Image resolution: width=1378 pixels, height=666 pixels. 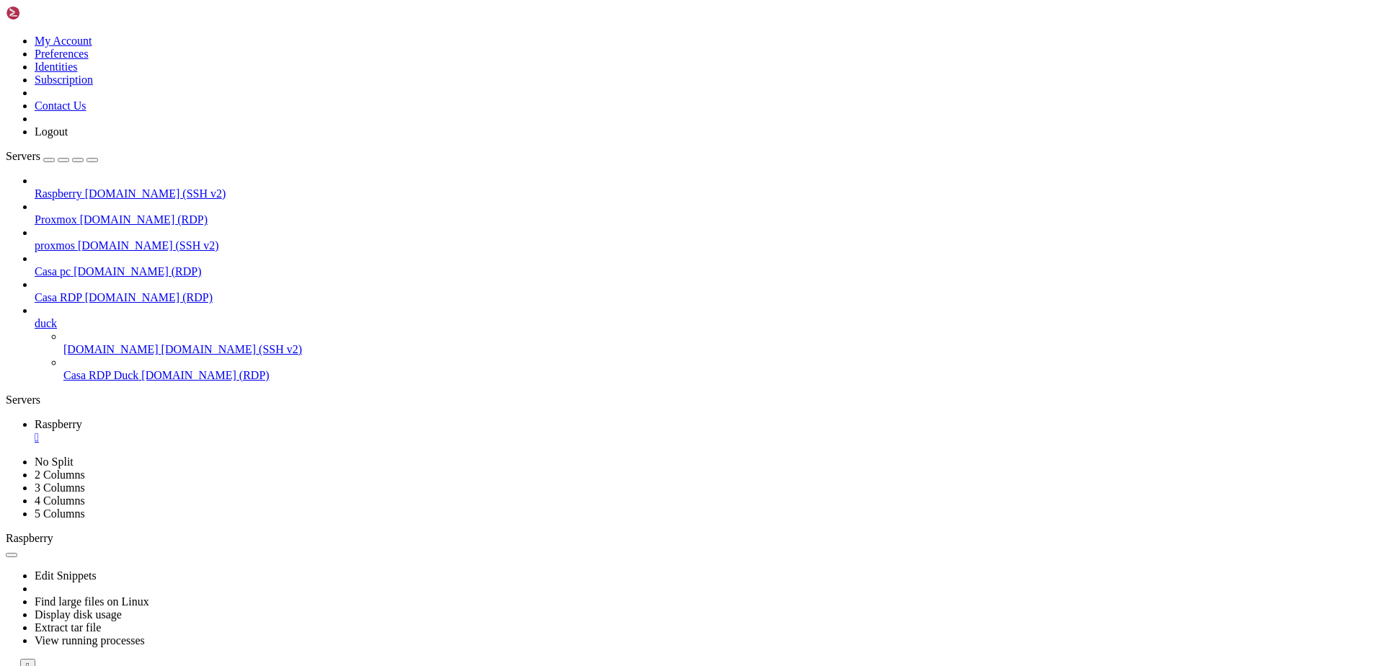 I want to click on span: proxmos, so click(x=55, y=245).